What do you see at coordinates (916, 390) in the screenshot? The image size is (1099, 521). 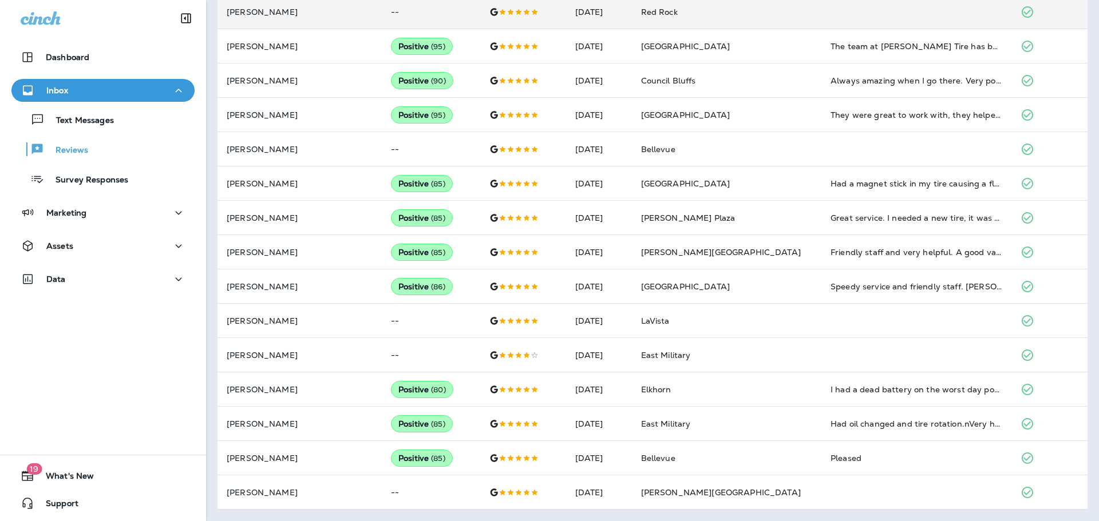 I see `div: I had a dead battery on the worst day possible with lots of appointments. Called Jensen’s. Change...` at bounding box center [916, 390].